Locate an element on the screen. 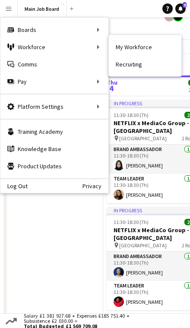 The width and height of the screenshot is (190, 328). div: Pay is located at coordinates (54, 82).